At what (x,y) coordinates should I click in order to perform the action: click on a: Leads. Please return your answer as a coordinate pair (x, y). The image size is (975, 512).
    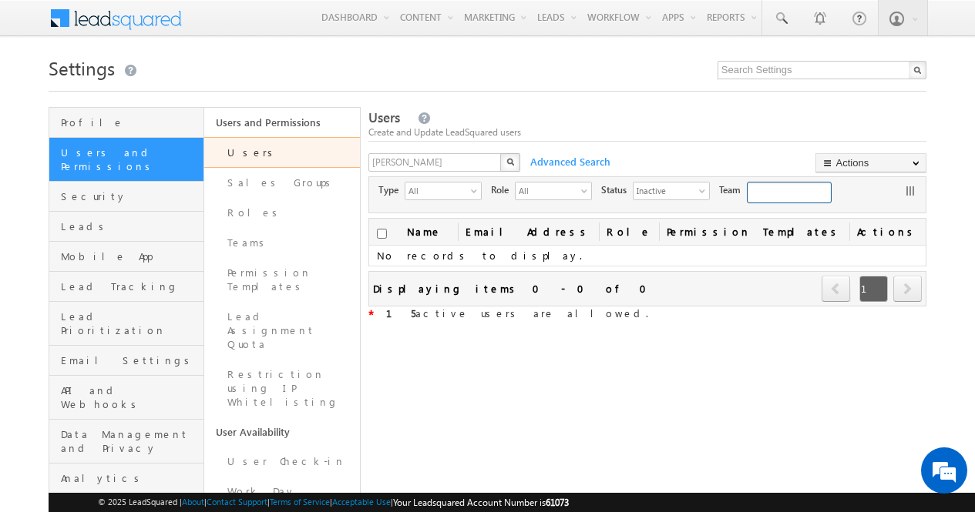
    Looking at the image, I should click on (126, 227).